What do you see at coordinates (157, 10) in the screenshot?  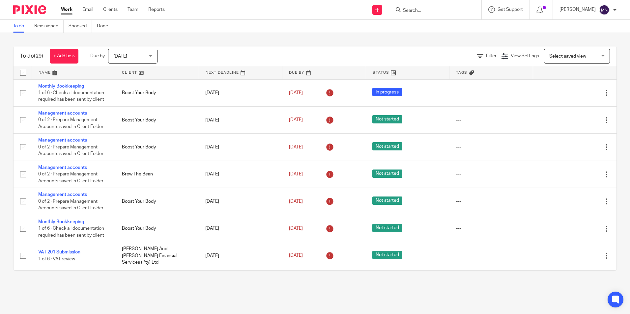 I see `a: Reports` at bounding box center [157, 10].